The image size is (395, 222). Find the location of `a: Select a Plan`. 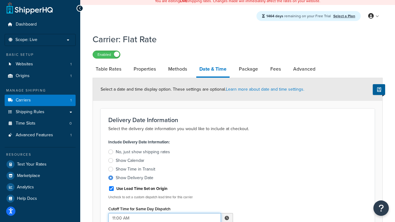

a: Select a Plan is located at coordinates (344, 16).